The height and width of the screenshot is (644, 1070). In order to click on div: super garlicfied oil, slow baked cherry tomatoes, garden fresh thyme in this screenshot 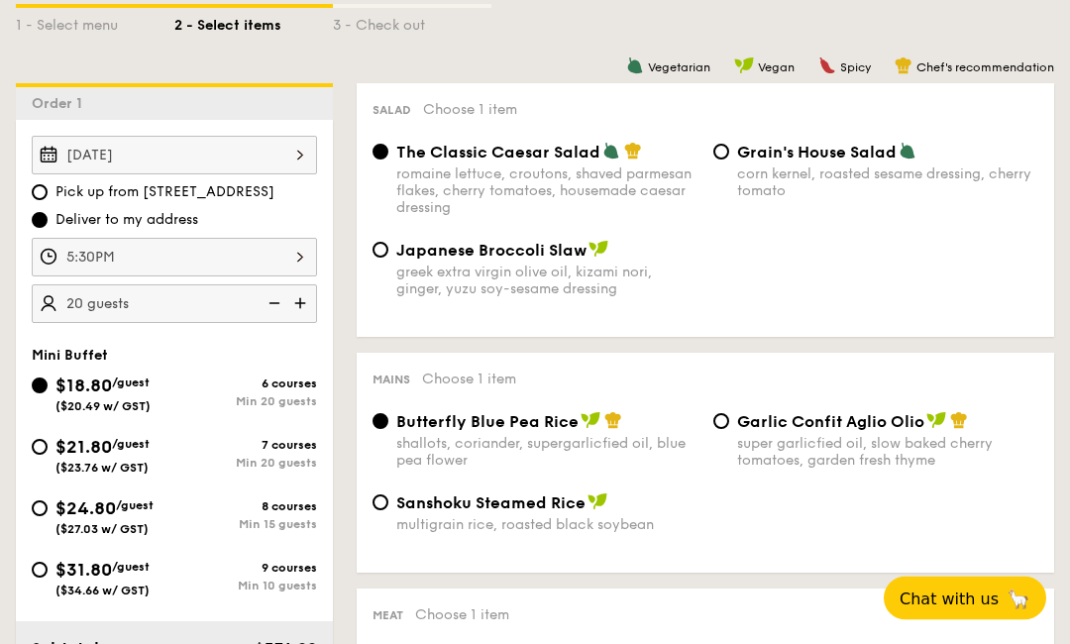, I will do `click(888, 453)`.